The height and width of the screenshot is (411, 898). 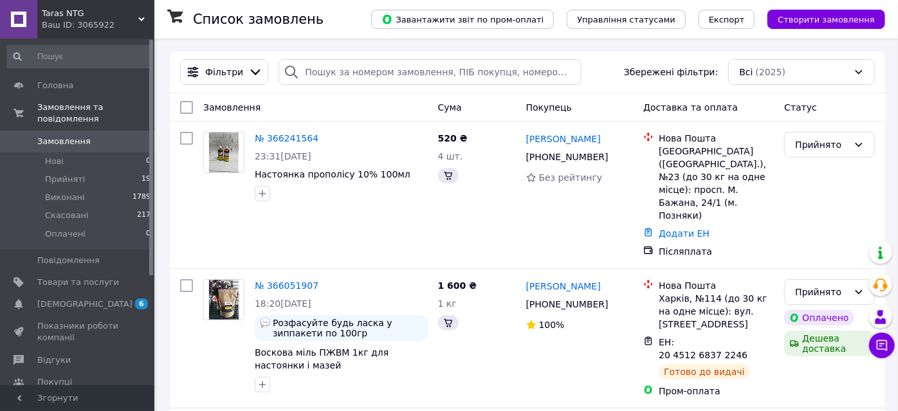 What do you see at coordinates (68, 261) in the screenshot?
I see `span: Повідомлення` at bounding box center [68, 261].